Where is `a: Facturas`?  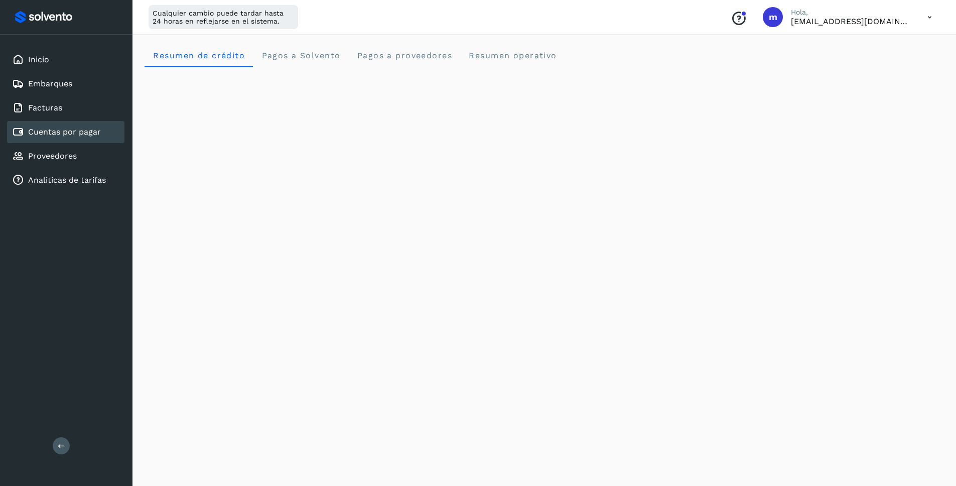
a: Facturas is located at coordinates (45, 107).